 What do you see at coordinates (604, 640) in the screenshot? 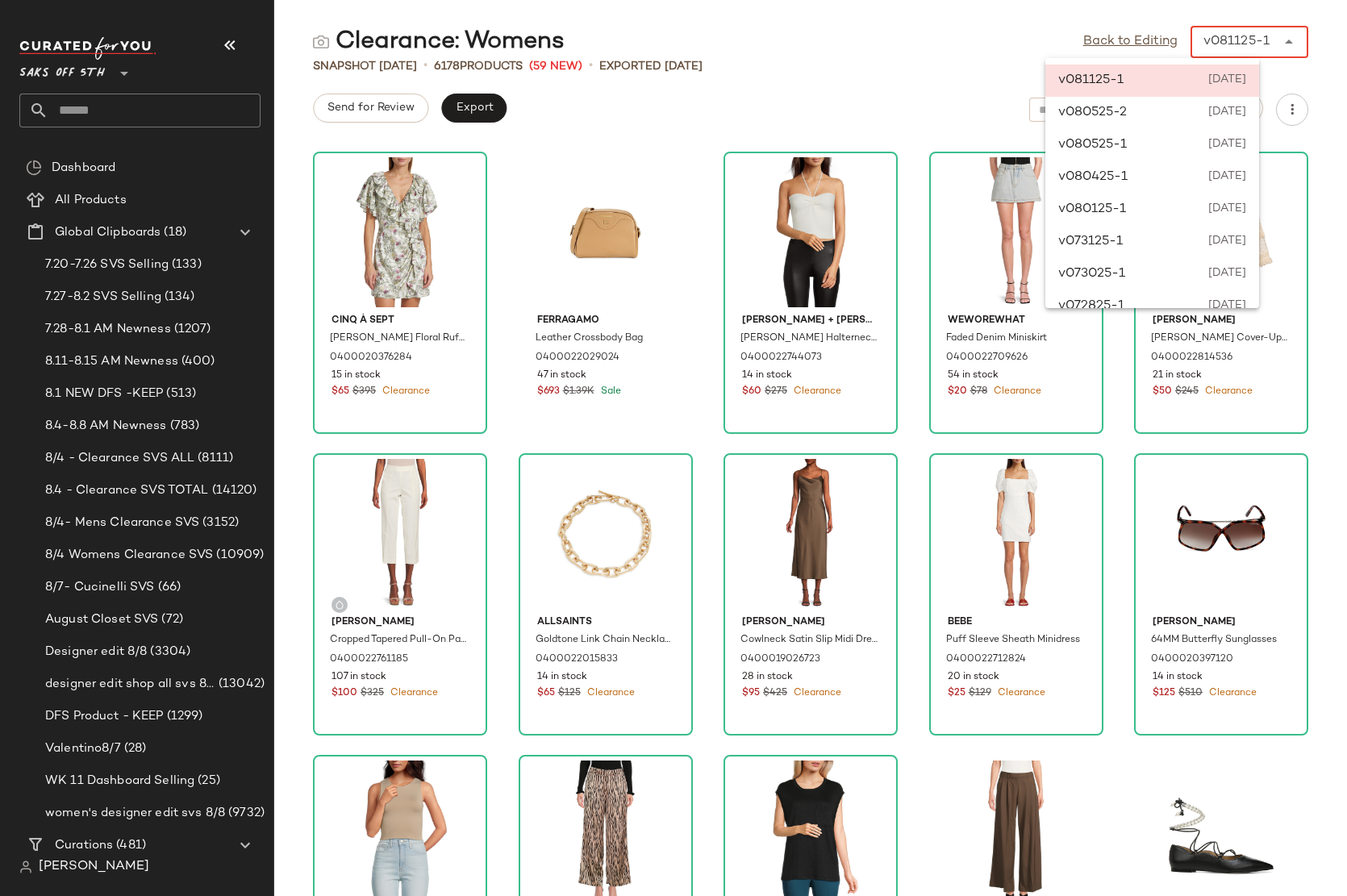
I see `span: Goldtone Link Chain Necklace/17''` at bounding box center [604, 640].